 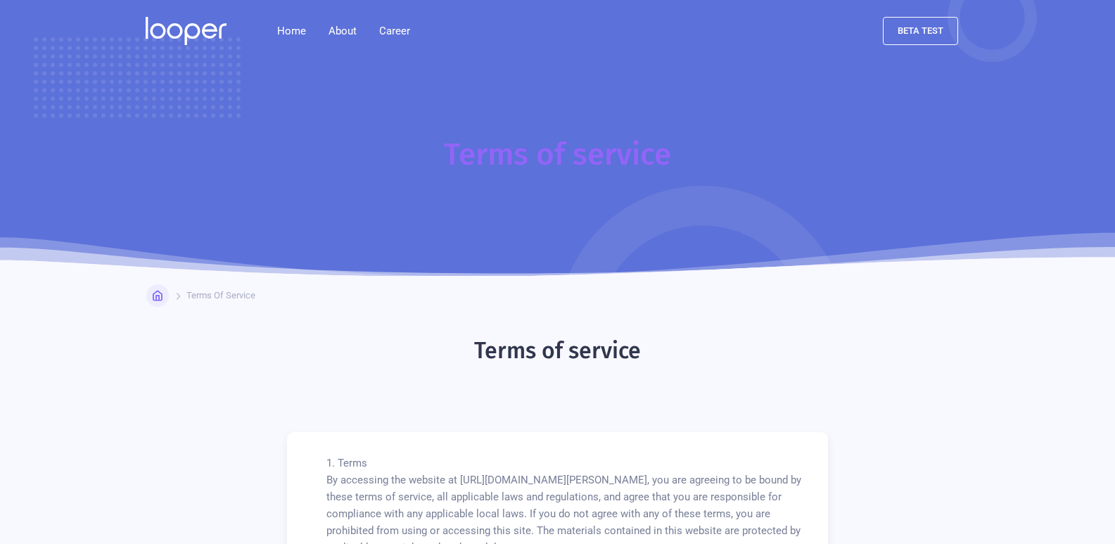 I want to click on div: Home, so click(x=180, y=295).